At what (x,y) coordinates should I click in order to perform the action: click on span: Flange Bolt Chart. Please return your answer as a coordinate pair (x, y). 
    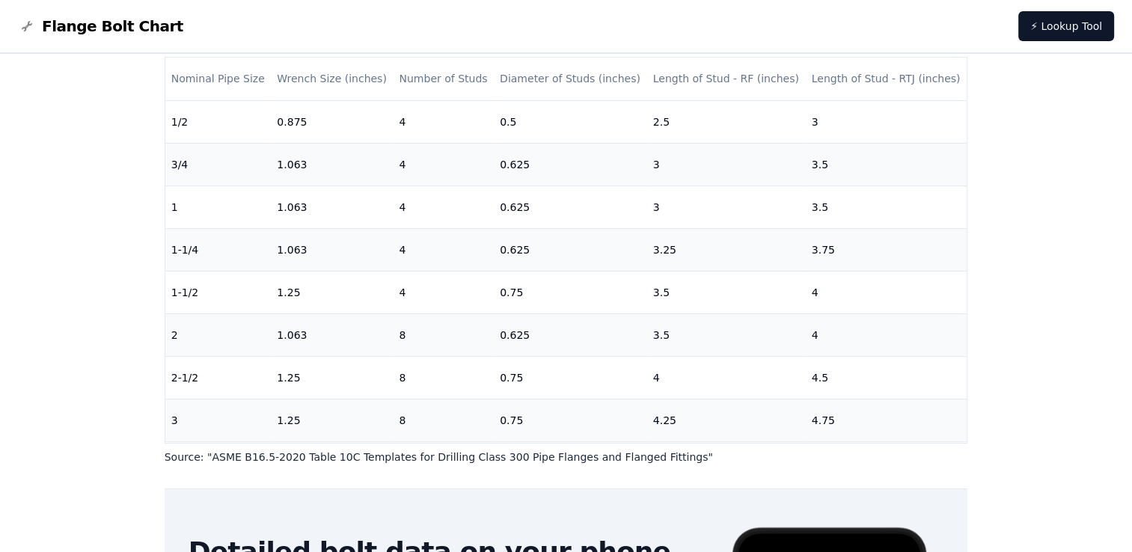
    Looking at the image, I should click on (112, 26).